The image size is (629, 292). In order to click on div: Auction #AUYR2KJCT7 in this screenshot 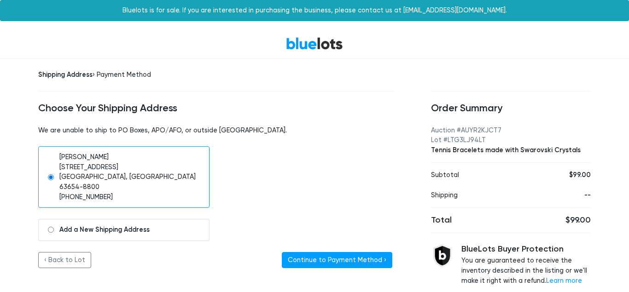, I will do `click(511, 131)`.